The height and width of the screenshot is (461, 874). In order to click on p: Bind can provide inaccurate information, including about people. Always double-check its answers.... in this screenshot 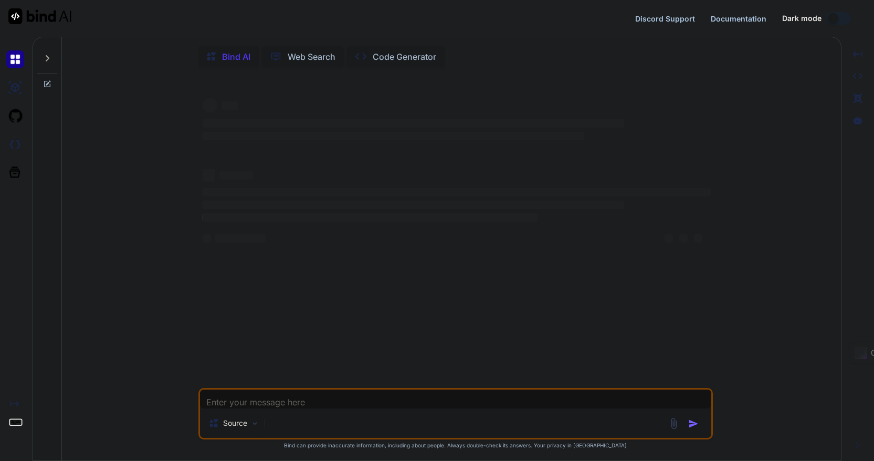, I will do `click(456, 445)`.